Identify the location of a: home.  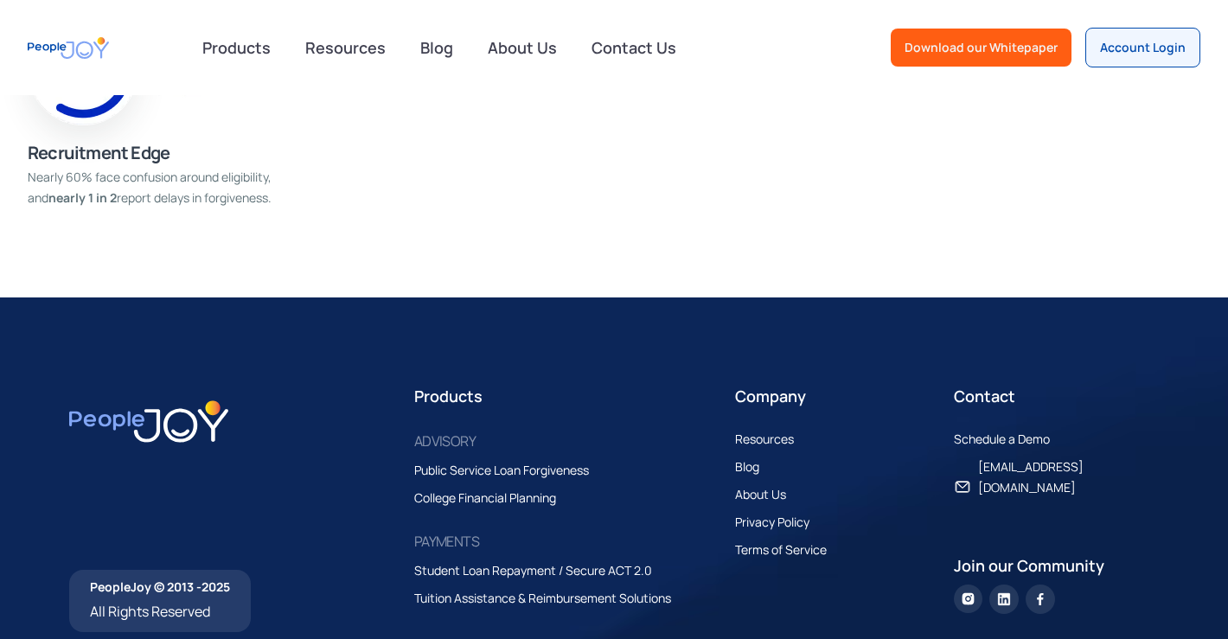
(68, 48).